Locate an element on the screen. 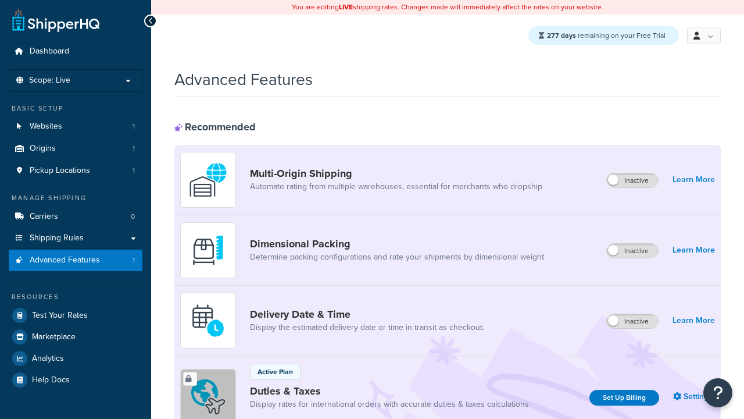  li: Origins is located at coordinates (76, 148).